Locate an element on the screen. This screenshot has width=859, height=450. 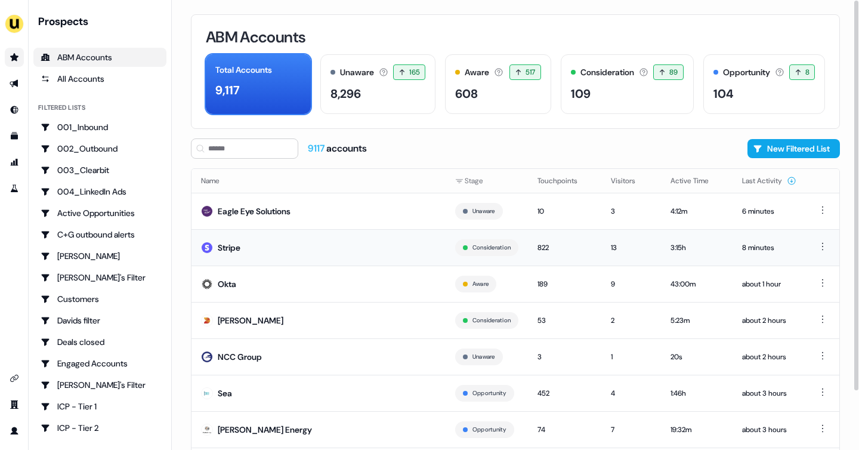
a: Go to Davids filter is located at coordinates (100, 320).